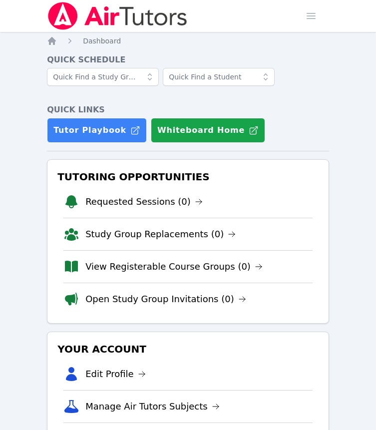 The width and height of the screenshot is (376, 430). Describe the element at coordinates (188, 41) in the screenshot. I see `nav: Breadcrumb` at that location.